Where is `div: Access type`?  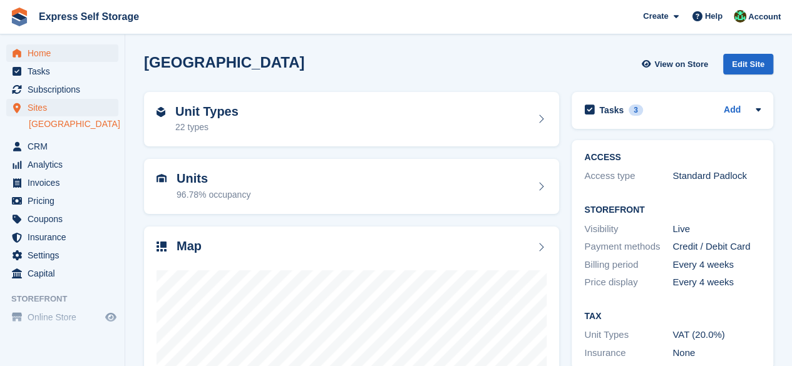 div: Access type is located at coordinates (628, 176).